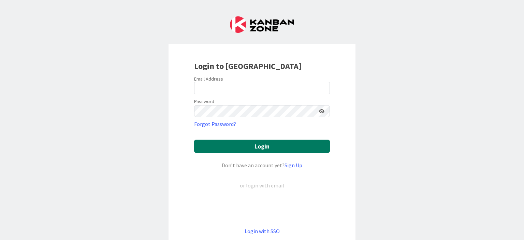  Describe the element at coordinates (262, 231) in the screenshot. I see `a: Login with SSO` at that location.